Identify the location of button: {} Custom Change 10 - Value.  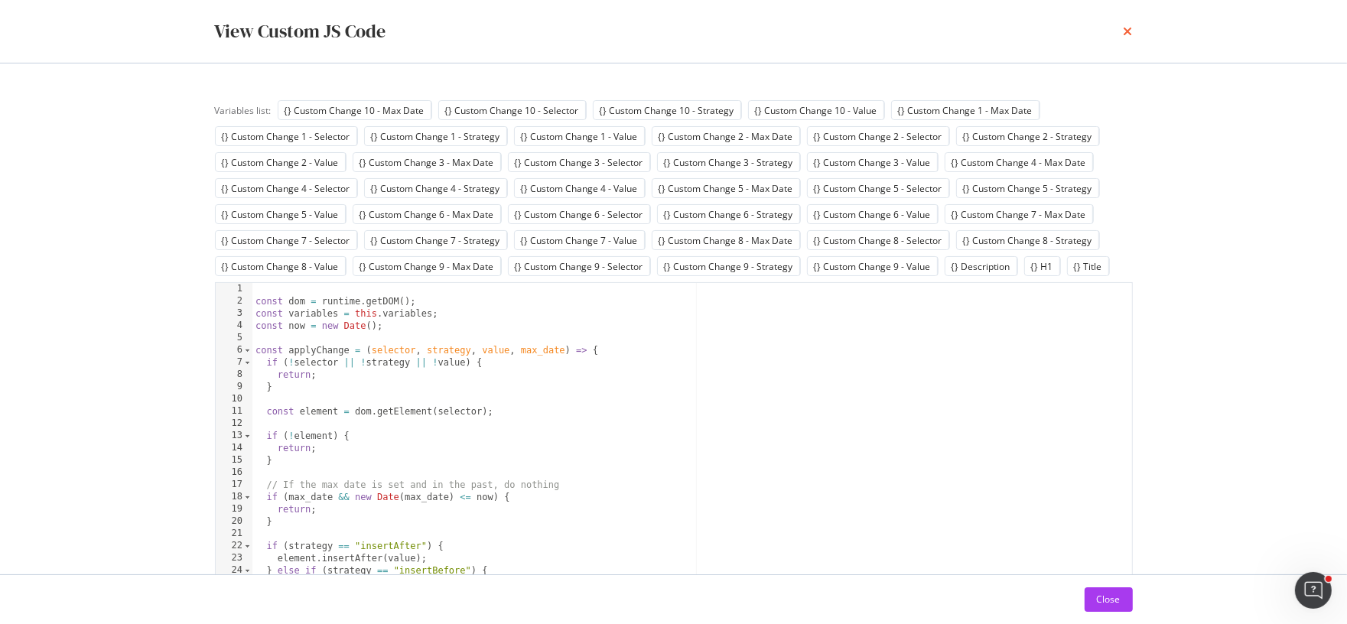
(816, 110).